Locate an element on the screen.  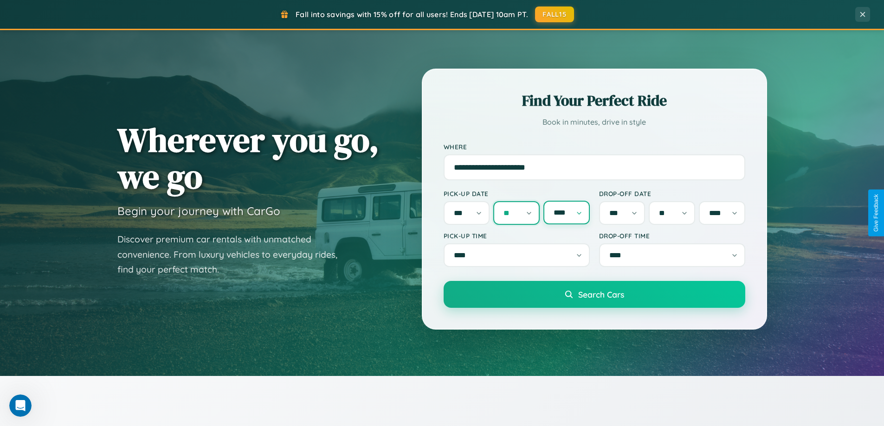
label: Drop-off Time is located at coordinates (672, 236).